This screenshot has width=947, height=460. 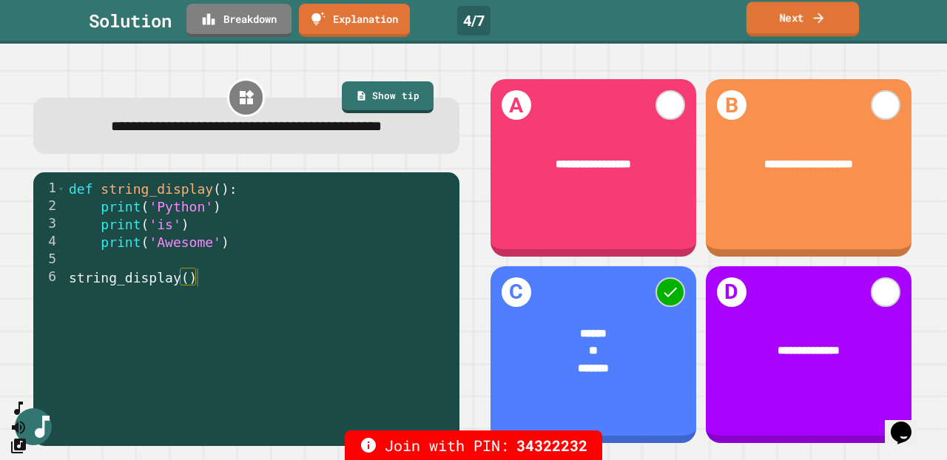 What do you see at coordinates (50, 224) in the screenshot?
I see `div: 3` at bounding box center [50, 224].